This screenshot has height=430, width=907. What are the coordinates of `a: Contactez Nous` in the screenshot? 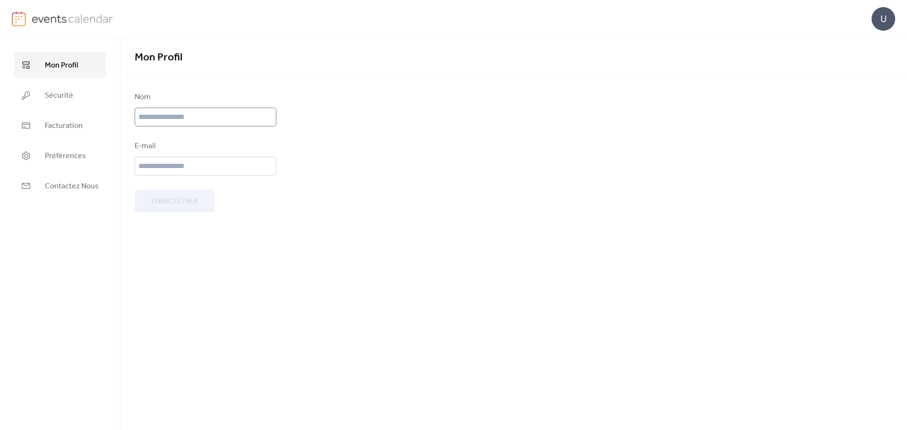 It's located at (60, 186).